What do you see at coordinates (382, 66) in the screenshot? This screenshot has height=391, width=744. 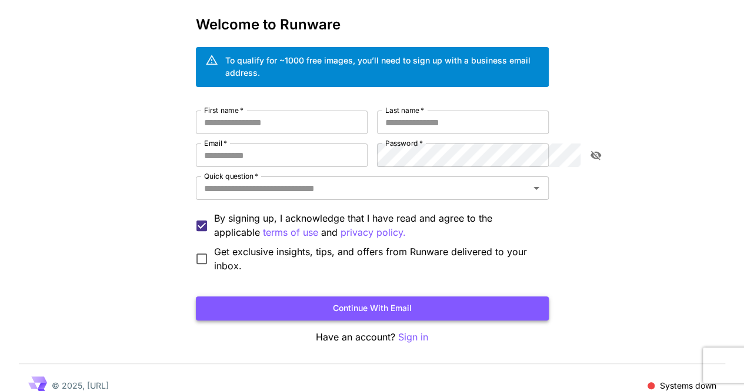 I see `div: To qualify for ~1000 free images, you’ll need to sign up with a business email address.` at bounding box center [382, 66].